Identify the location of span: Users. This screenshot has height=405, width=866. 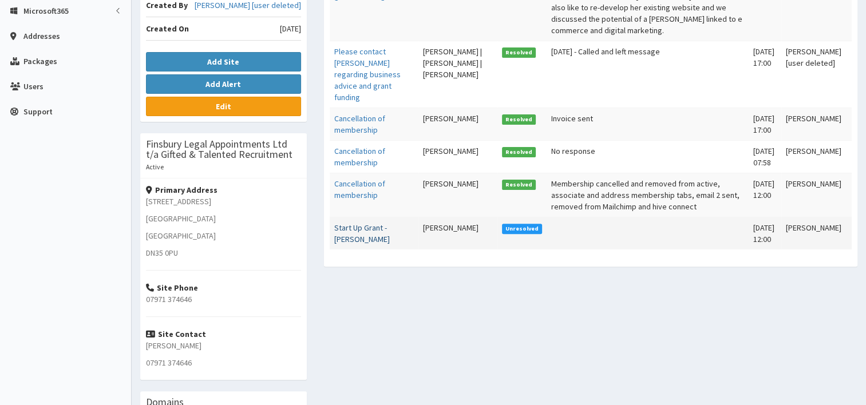
(33, 86).